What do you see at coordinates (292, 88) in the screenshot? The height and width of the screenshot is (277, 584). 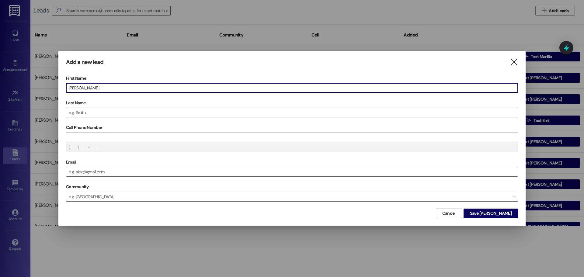 I see `input: e.g. Alex` at bounding box center [292, 88].